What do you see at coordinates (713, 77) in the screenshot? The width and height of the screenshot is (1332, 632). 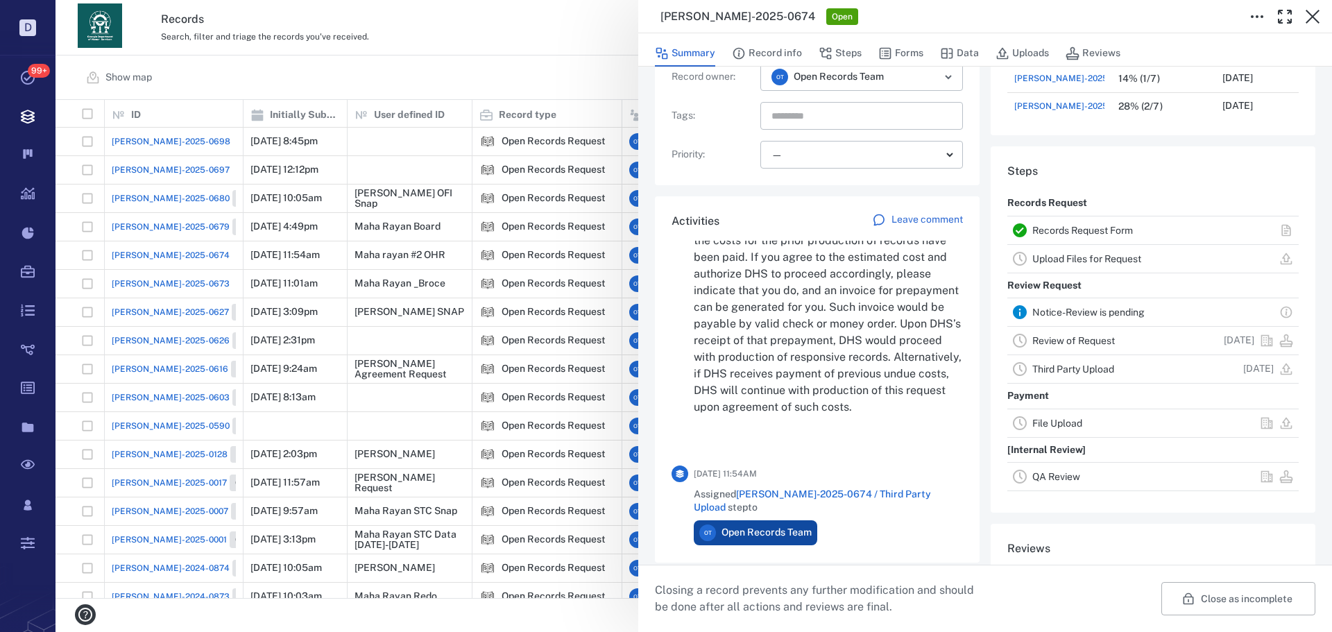 I see `p: Record owner :` at bounding box center [713, 77].